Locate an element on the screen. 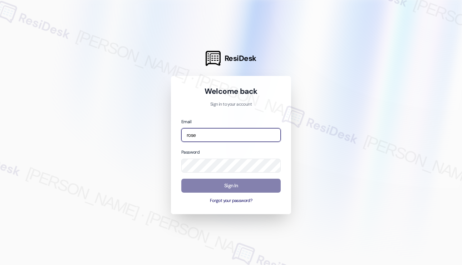 Image resolution: width=462 pixels, height=265 pixels. span: ResiDesk is located at coordinates (240, 58).